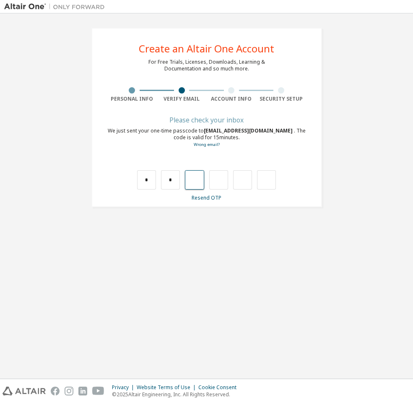  Describe the element at coordinates (281, 99) in the screenshot. I see `div: Security Setup` at that location.